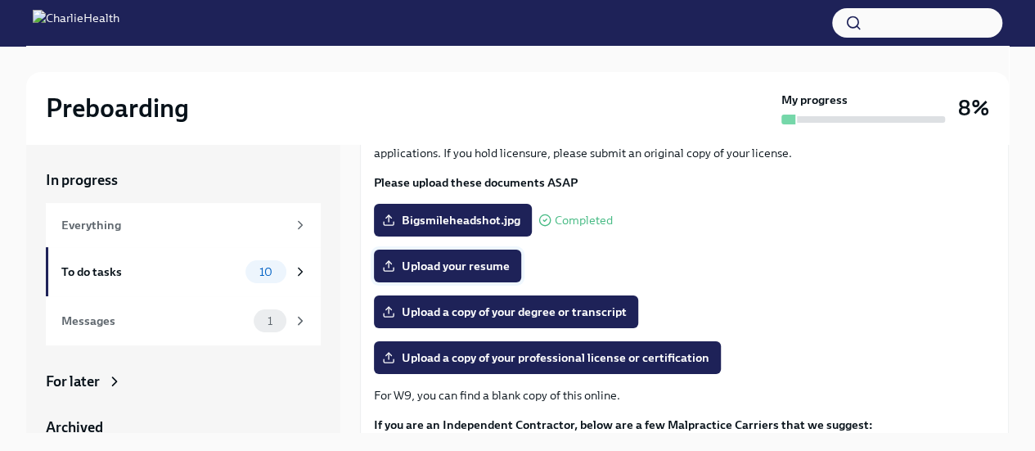 This screenshot has width=1035, height=451. I want to click on span: 10, so click(266, 272).